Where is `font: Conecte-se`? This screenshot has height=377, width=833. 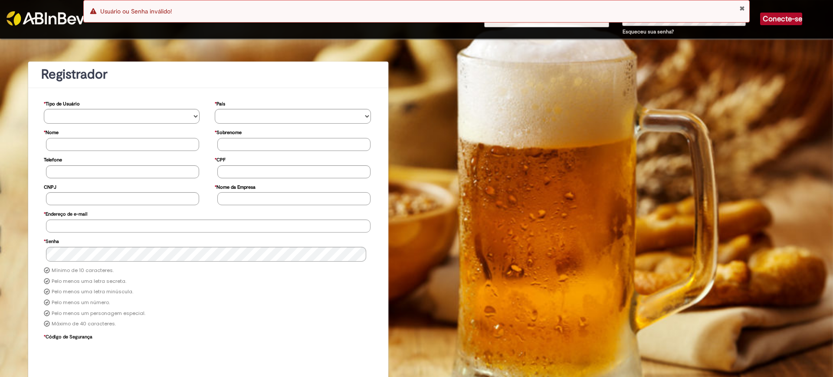
font: Conecte-se is located at coordinates (782, 19).